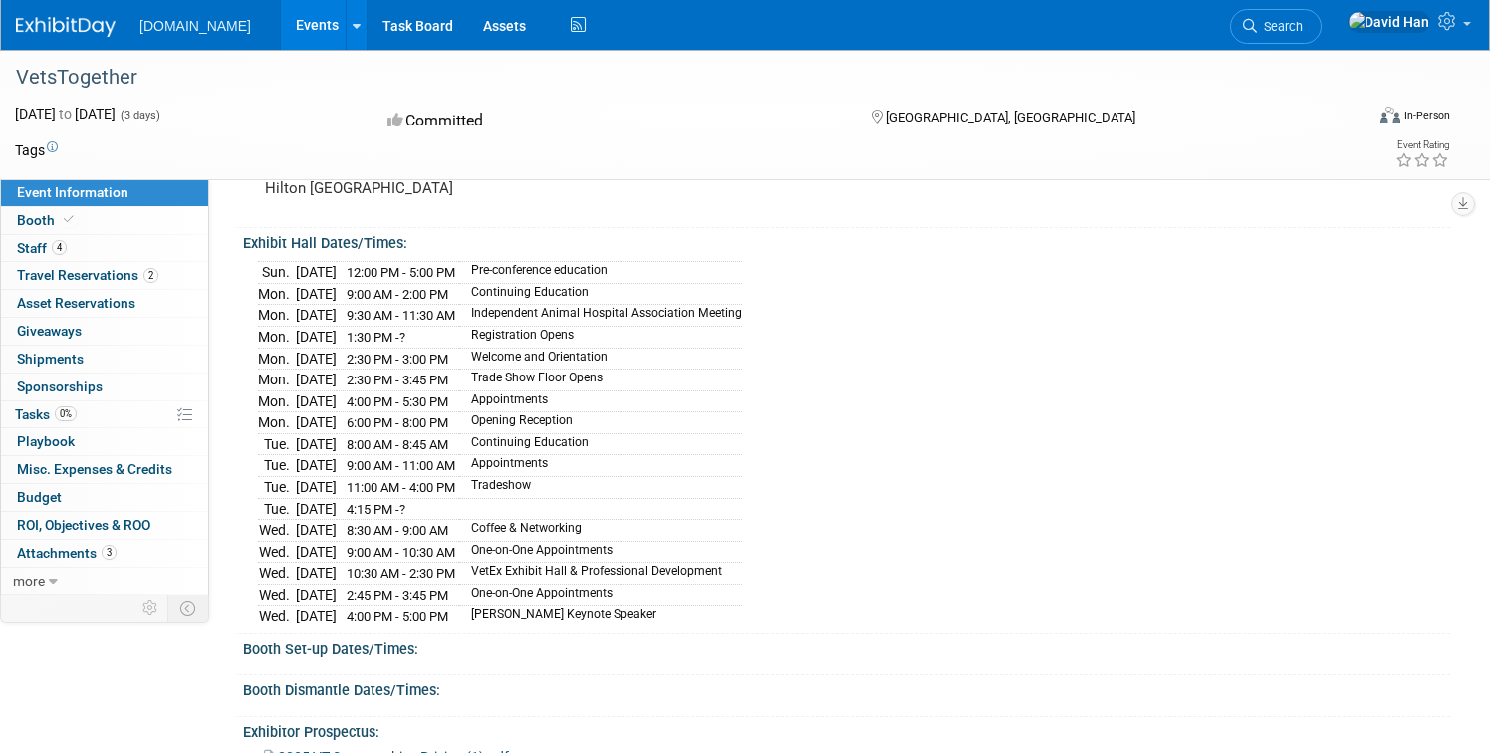 The image size is (1490, 753). I want to click on span: Budget, so click(39, 497).